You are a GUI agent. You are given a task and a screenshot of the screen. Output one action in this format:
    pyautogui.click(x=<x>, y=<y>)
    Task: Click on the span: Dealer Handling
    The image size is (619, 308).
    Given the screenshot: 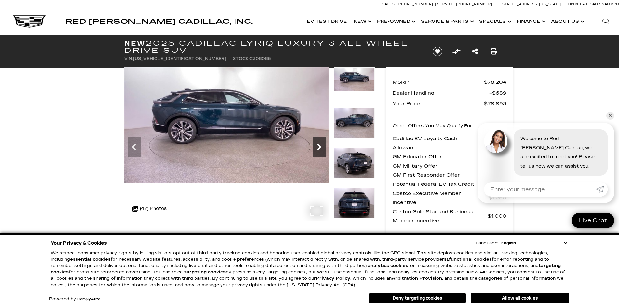 What is the action you would take?
    pyautogui.click(x=441, y=93)
    